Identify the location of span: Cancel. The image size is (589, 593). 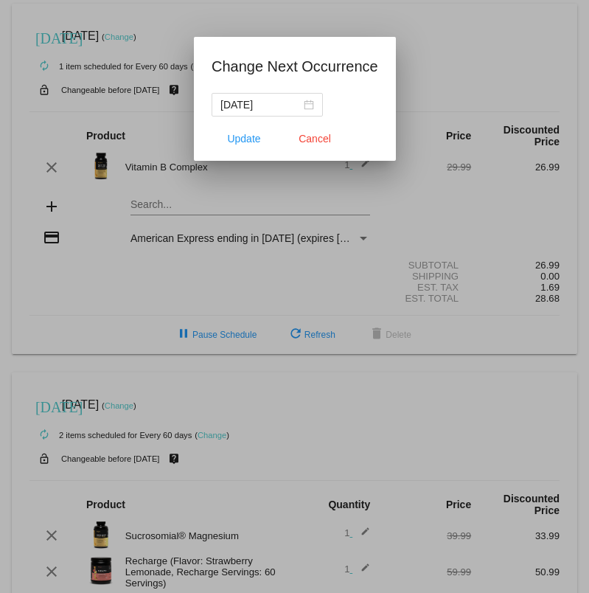
(315, 139).